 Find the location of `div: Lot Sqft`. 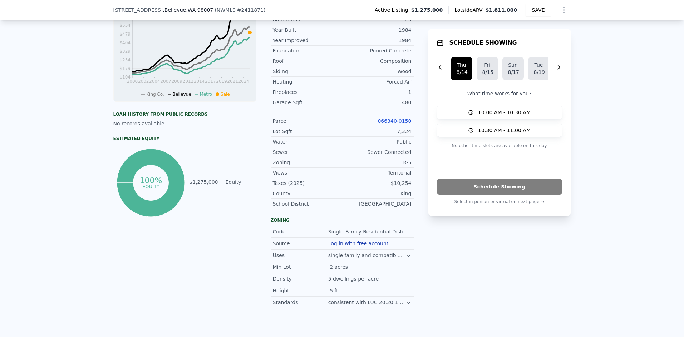

div: Lot Sqft is located at coordinates (307, 132).